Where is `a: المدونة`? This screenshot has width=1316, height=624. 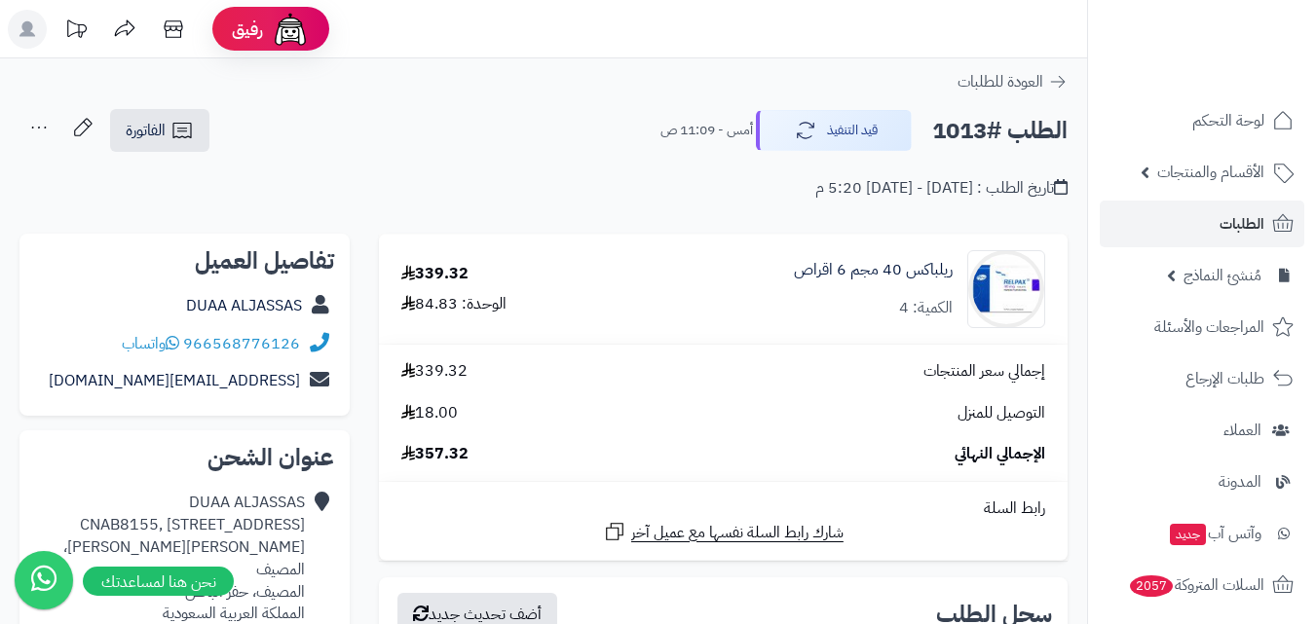
a: المدونة is located at coordinates (1202, 482).